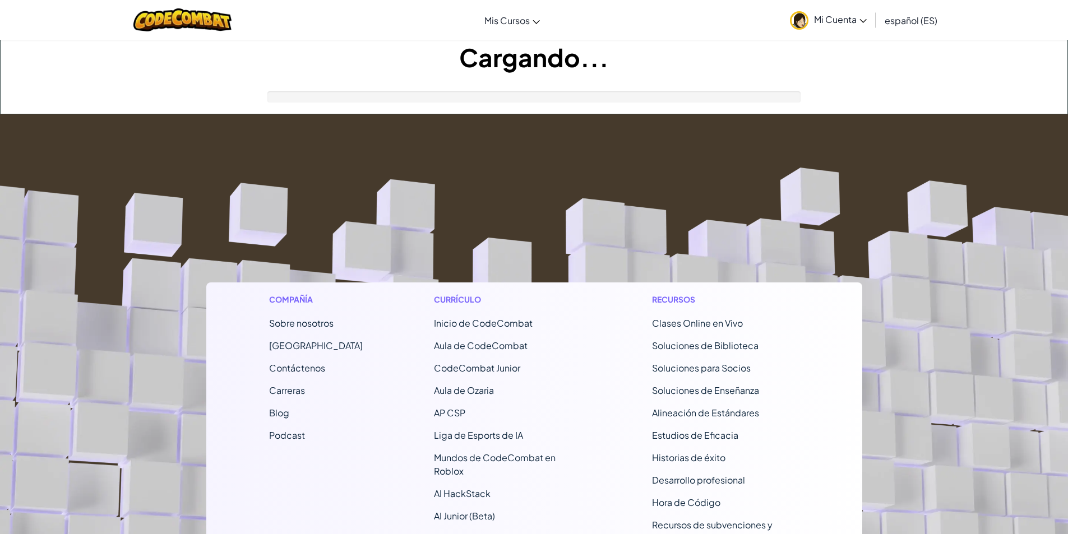 The width and height of the screenshot is (1068, 534). I want to click on img: CodeCombat logo, so click(182, 20).